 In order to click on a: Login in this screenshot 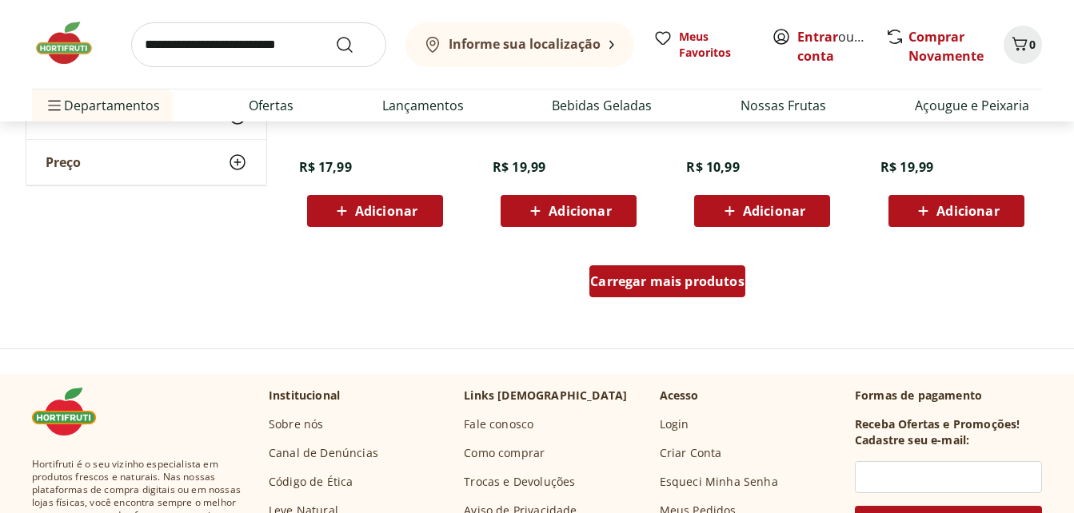, I will do `click(674, 425)`.